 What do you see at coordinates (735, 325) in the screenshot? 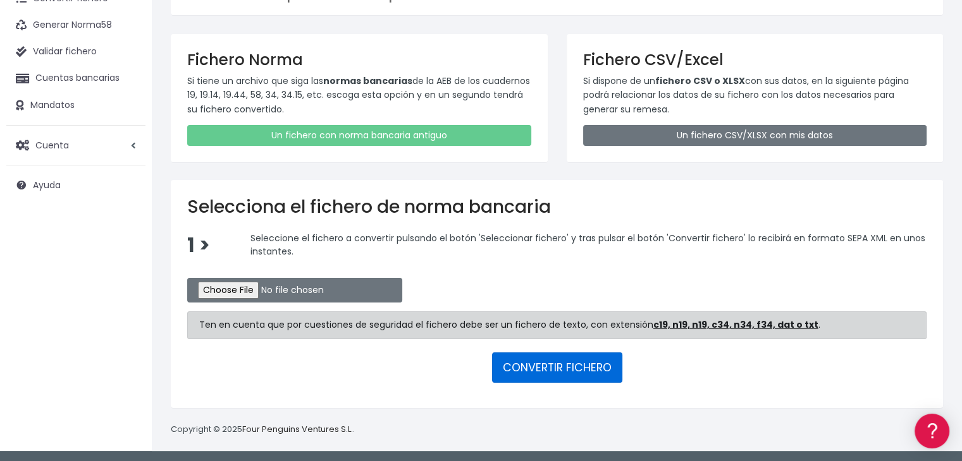
I see `strong: c19, n19, n19, c34, n34, f34, dat o txt` at bounding box center [735, 325].